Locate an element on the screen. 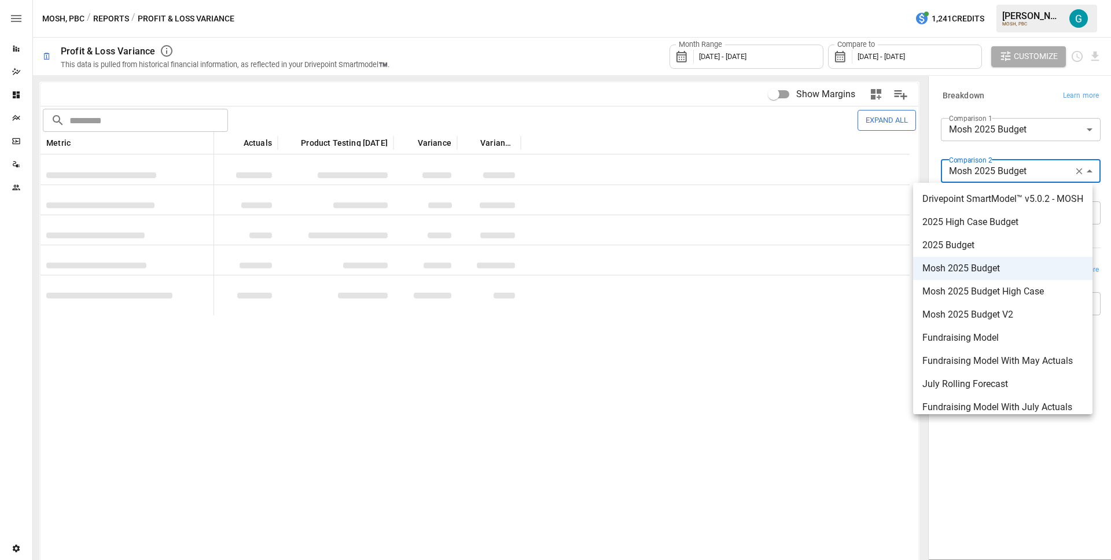 This screenshot has height=560, width=1111. span: Mosh 2025 Budget High Case is located at coordinates (1003, 292).